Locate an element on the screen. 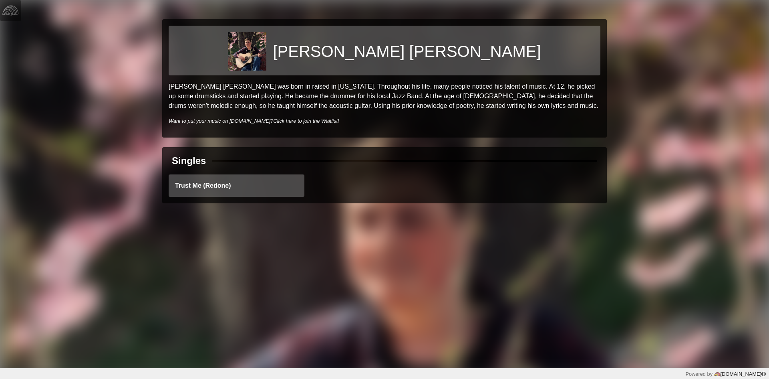 The width and height of the screenshot is (769, 379). img: logo-white-4c48a5e4bebecaebe01ca5a9d34031cfd3d4ef9ae749242e8c4bf12ef99f53e8.png is located at coordinates (10, 10).